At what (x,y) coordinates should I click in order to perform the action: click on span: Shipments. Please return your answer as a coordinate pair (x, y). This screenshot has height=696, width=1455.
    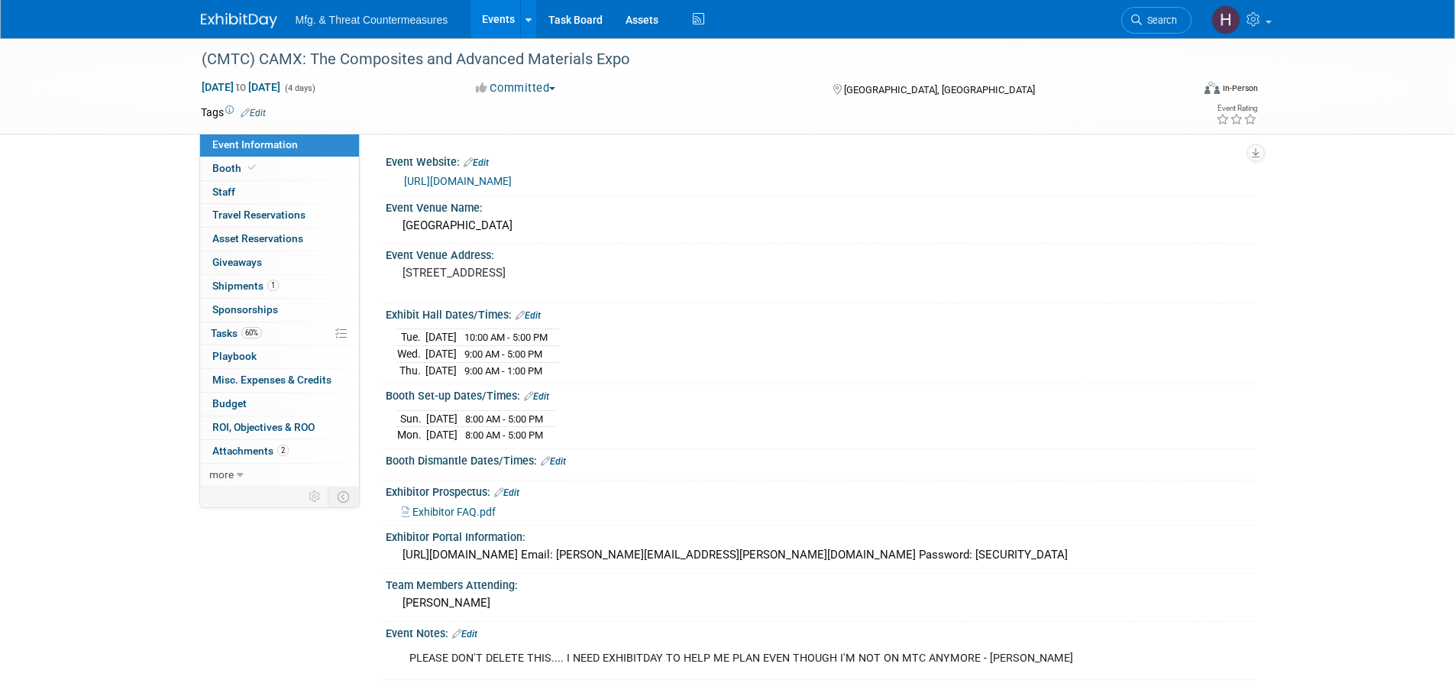
    Looking at the image, I should click on (245, 286).